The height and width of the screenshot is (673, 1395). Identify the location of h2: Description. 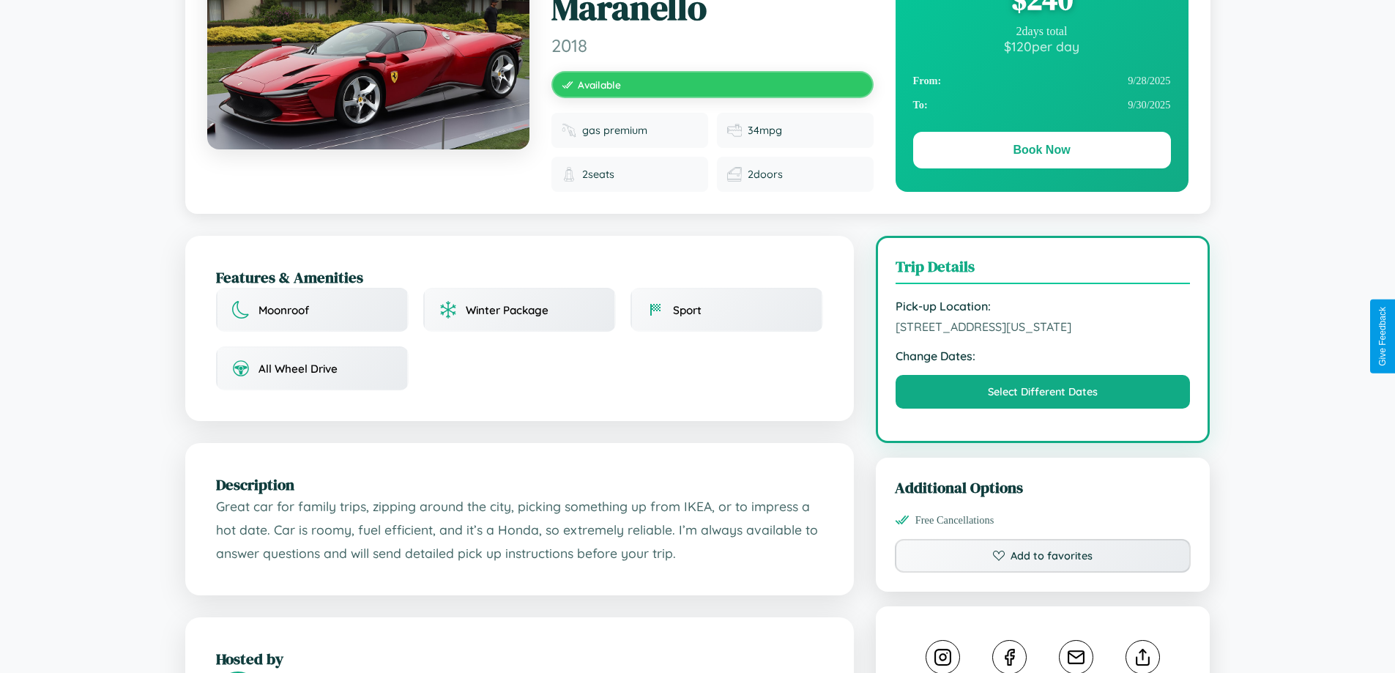
(519, 484).